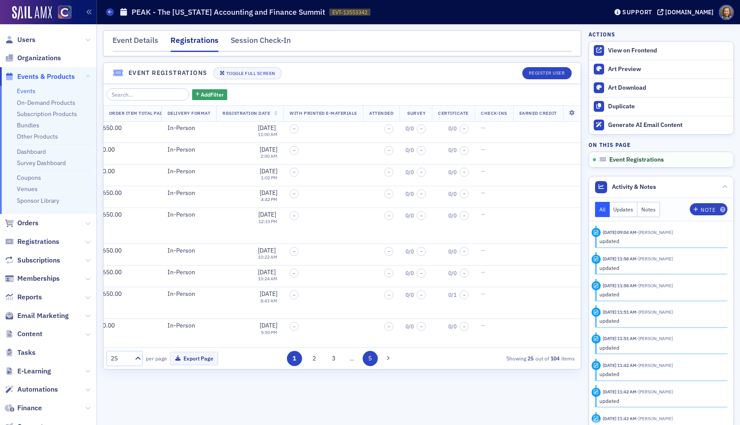 The width and height of the screenshot is (740, 425). I want to click on a: Coupons, so click(29, 177).